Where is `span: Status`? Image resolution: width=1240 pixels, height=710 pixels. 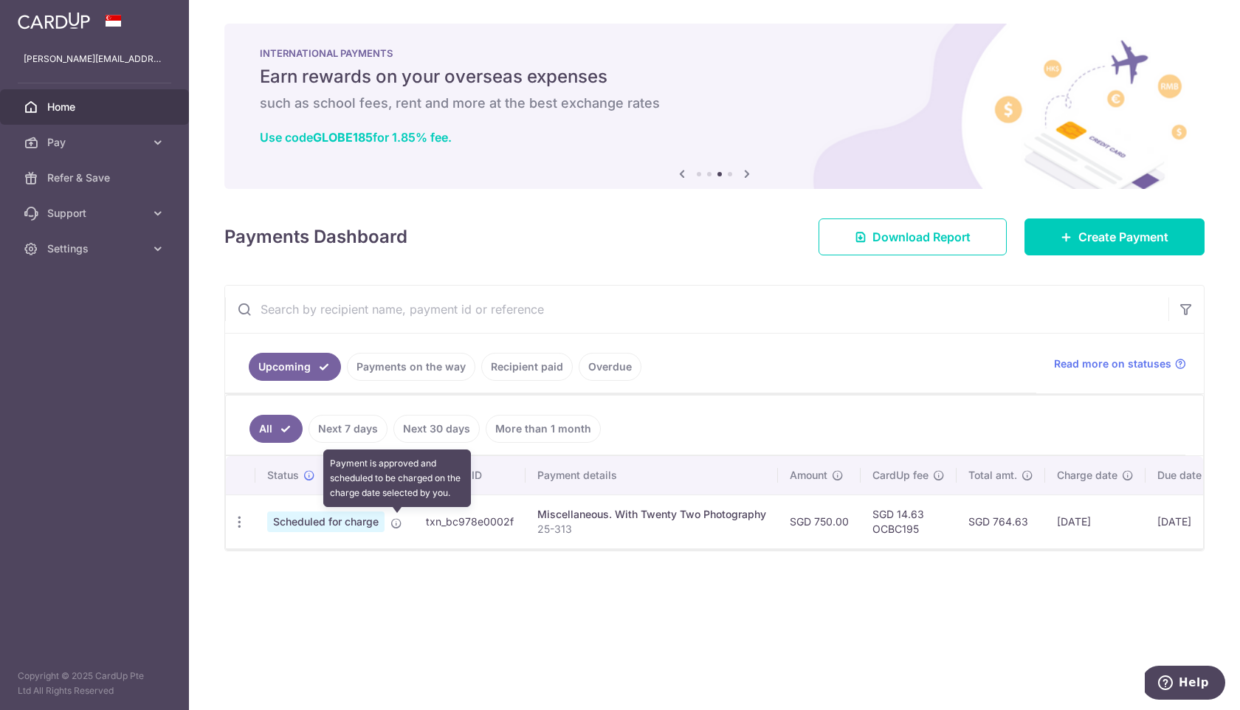 span: Status is located at coordinates (283, 475).